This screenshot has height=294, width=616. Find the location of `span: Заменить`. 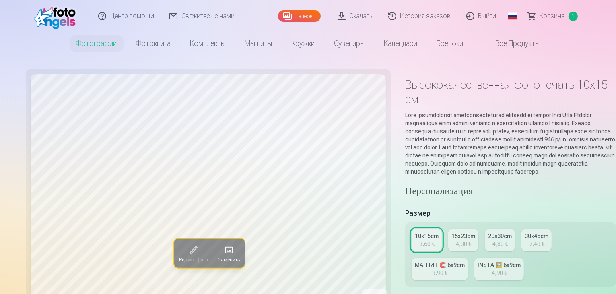

span: Заменить is located at coordinates (229, 260).